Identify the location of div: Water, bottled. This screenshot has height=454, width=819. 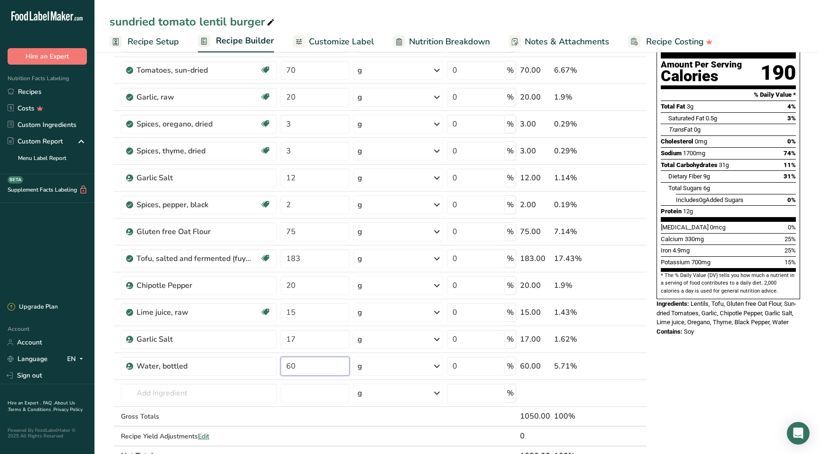
(195, 366).